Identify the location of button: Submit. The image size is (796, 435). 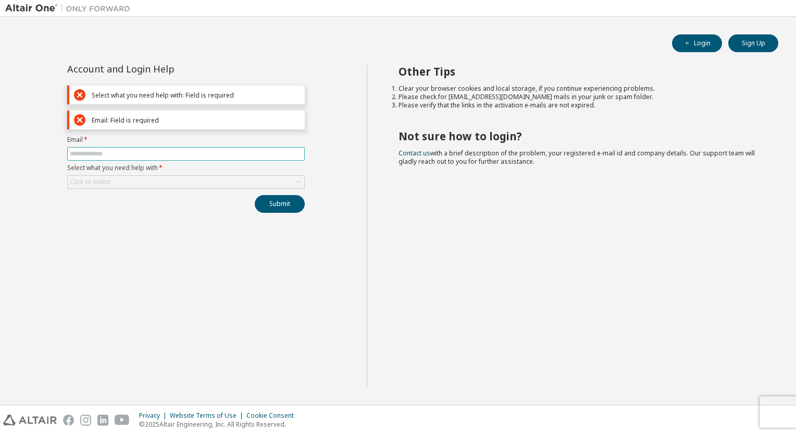
(280, 204).